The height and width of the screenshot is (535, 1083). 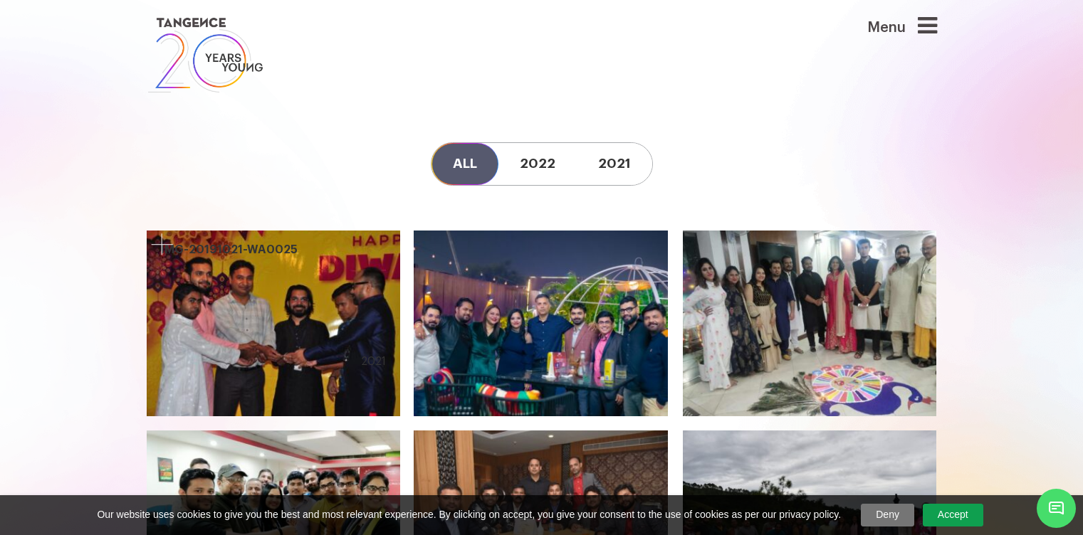 What do you see at coordinates (887, 516) in the screenshot?
I see `a: Deny` at bounding box center [887, 516].